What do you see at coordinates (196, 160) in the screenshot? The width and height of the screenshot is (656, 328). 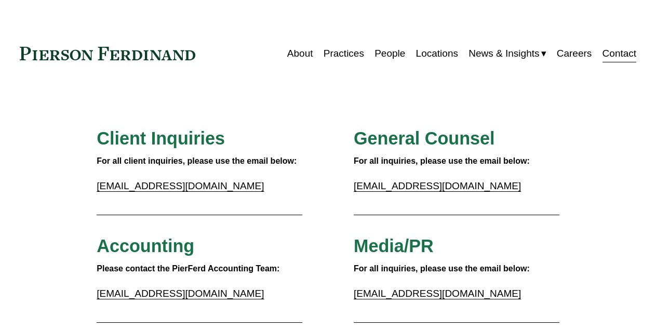 I see `strong: For all client inquiries, please use the email below:` at bounding box center [196, 160].